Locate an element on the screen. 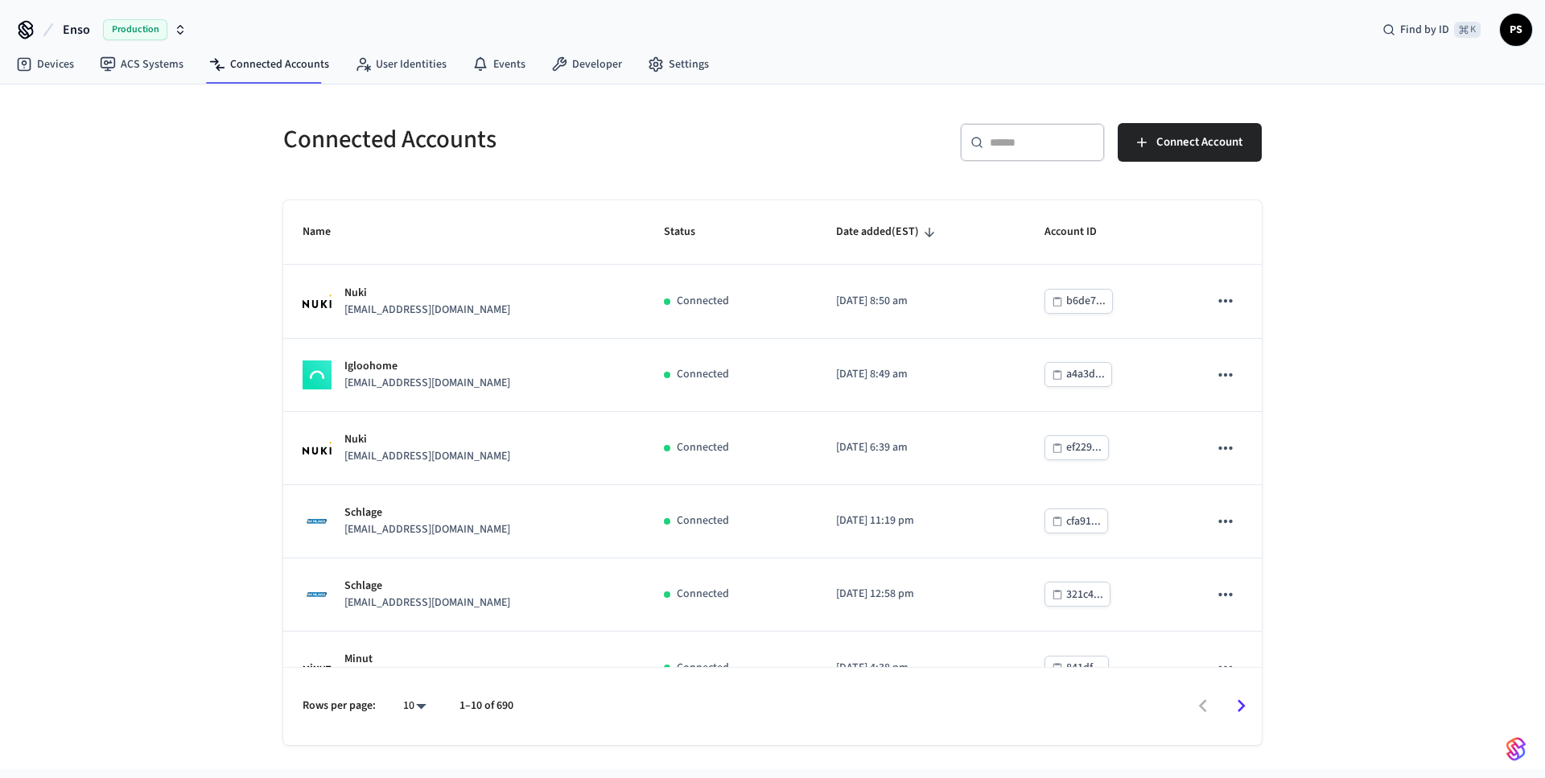 The image size is (1545, 778). div: 10 is located at coordinates (414, 706).